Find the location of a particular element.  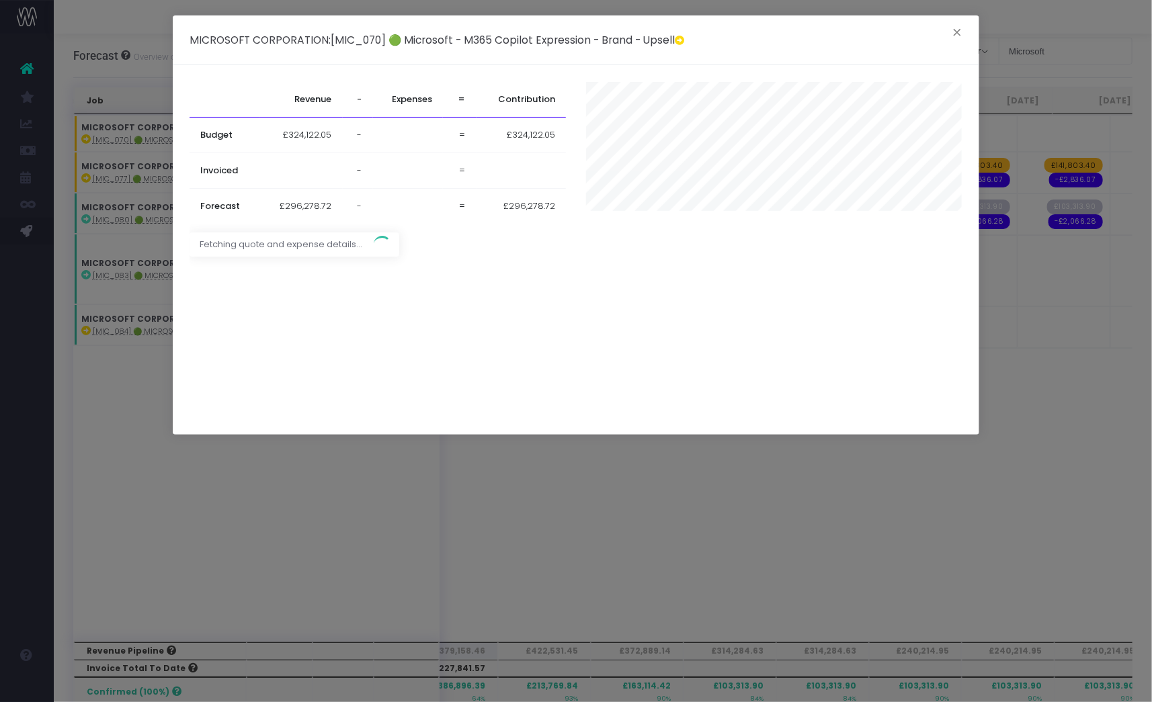

th: Expenses is located at coordinates (408, 99).